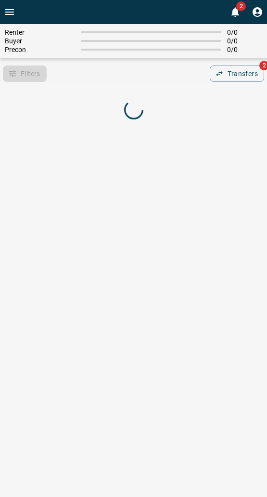  What do you see at coordinates (40, 50) in the screenshot?
I see `span: Precon` at bounding box center [40, 50].